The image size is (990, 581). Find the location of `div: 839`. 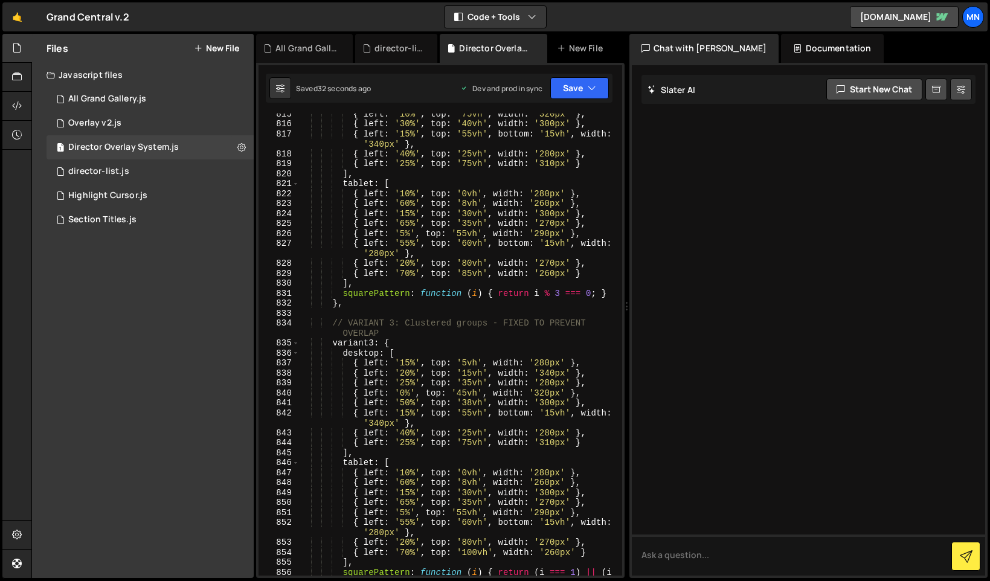

div: 839 is located at coordinates (279, 383).